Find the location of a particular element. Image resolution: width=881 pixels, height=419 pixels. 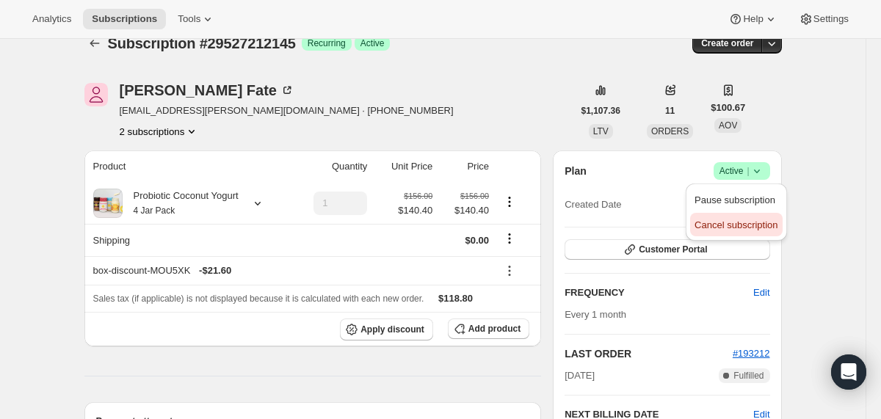

span: Sales tax (if applicable) is not displayed because it is calculated with each new order. is located at coordinates (258, 299).